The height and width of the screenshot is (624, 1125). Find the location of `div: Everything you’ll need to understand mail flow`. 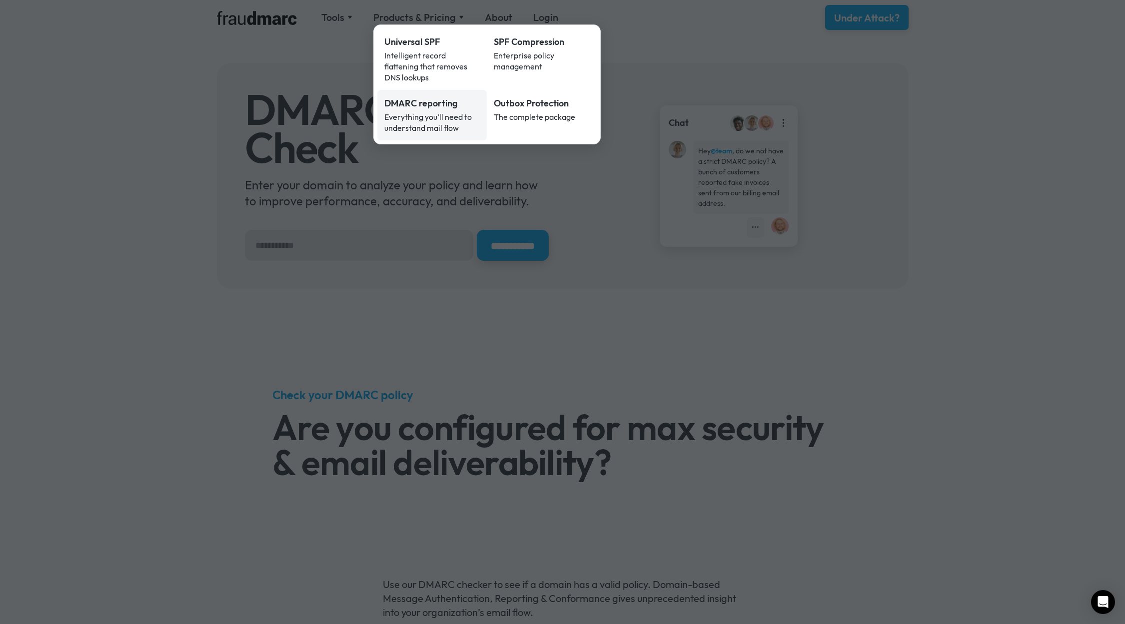

div: Everything you’ll need to understand mail flow is located at coordinates (432, 122).